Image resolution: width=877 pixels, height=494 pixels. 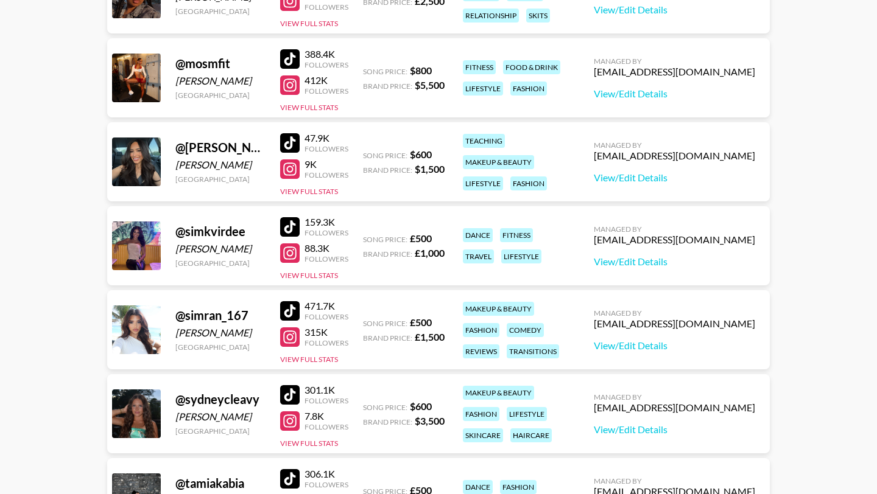 What do you see at coordinates (483, 435) in the screenshot?
I see `div: skincare` at bounding box center [483, 435].